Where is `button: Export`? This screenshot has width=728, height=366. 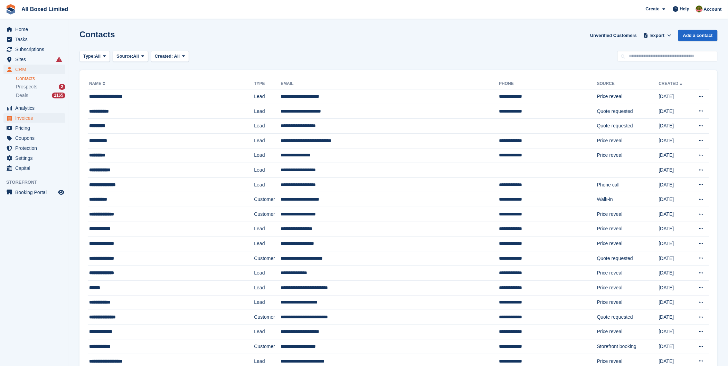
button: Export is located at coordinates (658, 35).